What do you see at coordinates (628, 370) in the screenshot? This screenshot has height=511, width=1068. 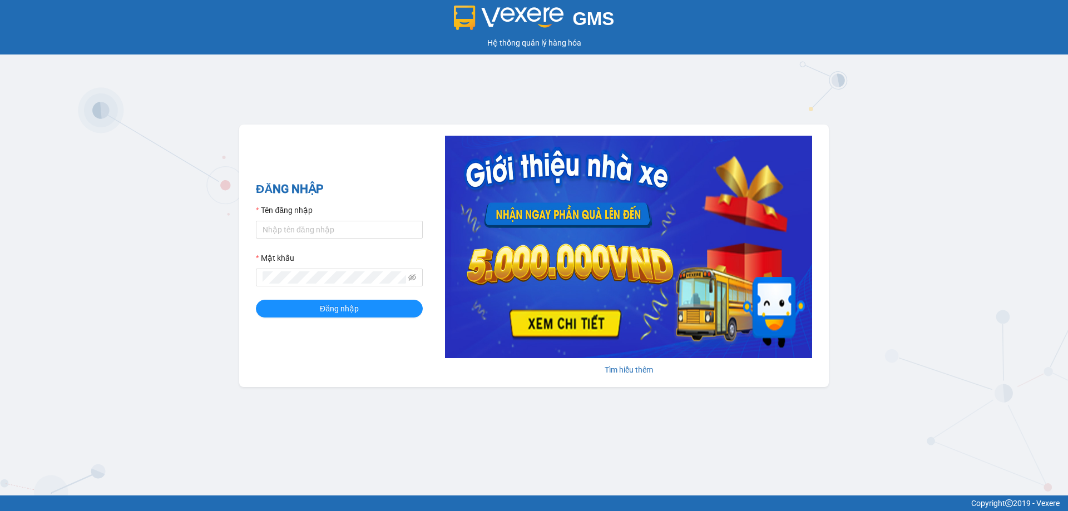 I see `div: Tìm hiểu thêm` at bounding box center [628, 370].